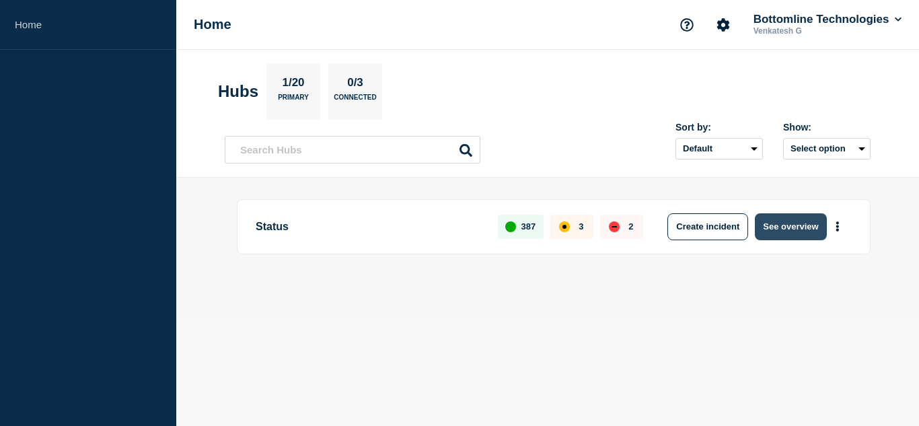 Image resolution: width=919 pixels, height=426 pixels. Describe the element at coordinates (580, 226) in the screenshot. I see `p: 3` at that location.